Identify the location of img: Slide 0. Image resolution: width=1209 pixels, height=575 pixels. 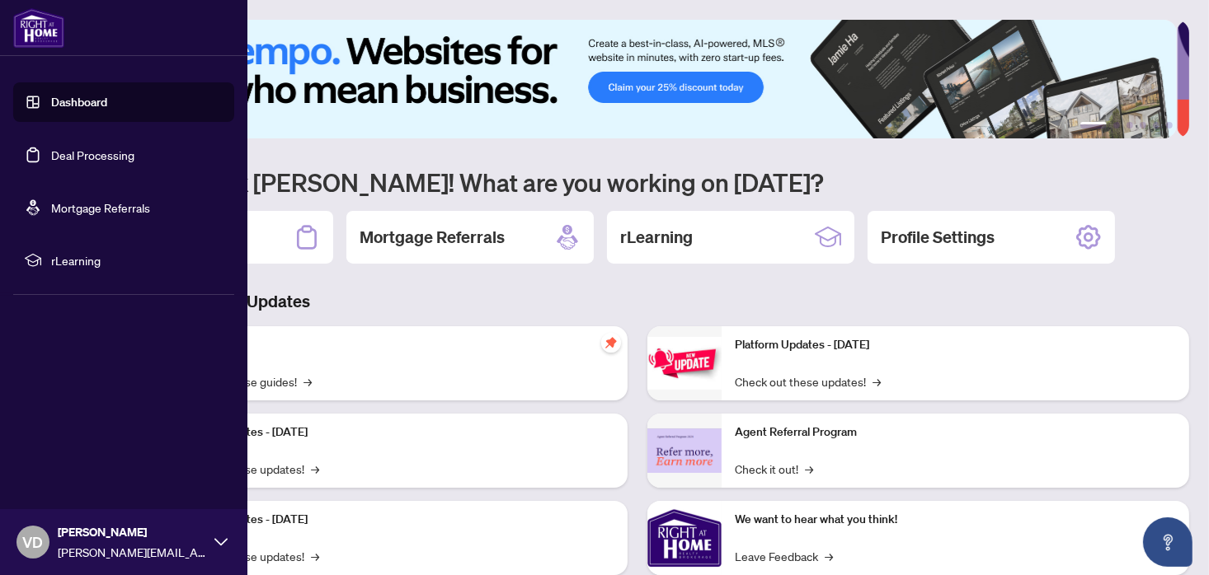
(631, 79).